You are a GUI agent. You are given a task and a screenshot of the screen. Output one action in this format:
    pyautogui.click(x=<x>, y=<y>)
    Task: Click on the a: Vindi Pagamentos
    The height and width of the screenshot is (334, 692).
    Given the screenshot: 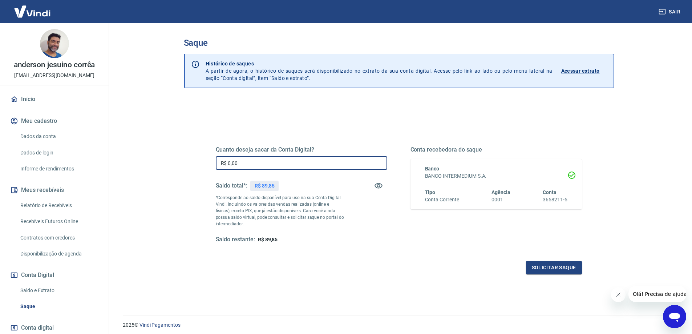 What is the action you would take?
    pyautogui.click(x=160, y=325)
    